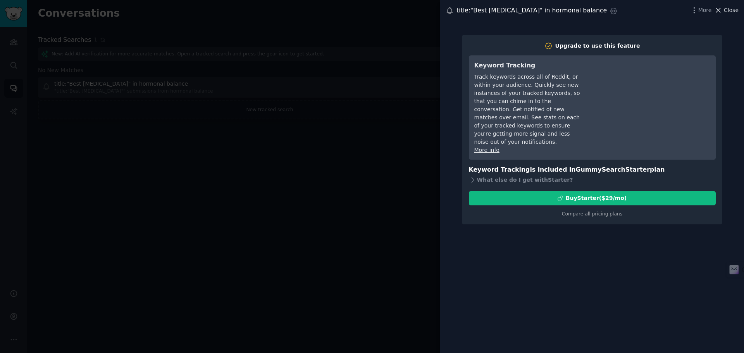  I want to click on a: Compare all pricing plans, so click(592, 214).